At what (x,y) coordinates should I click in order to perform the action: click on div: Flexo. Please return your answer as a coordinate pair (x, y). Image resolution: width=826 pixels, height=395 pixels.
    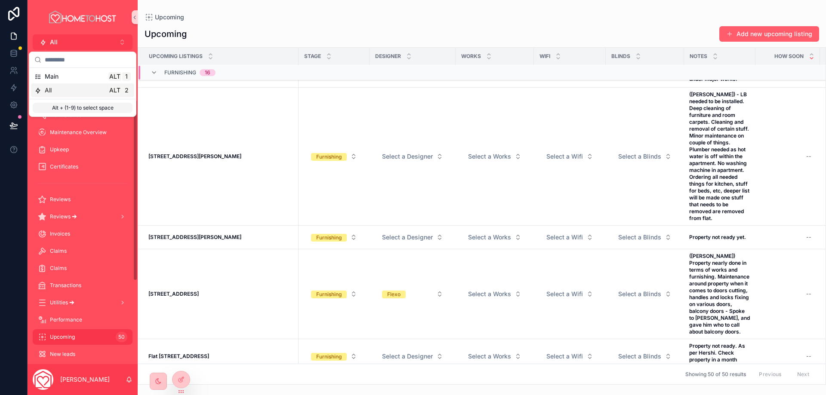
    Looking at the image, I should click on (393, 295).